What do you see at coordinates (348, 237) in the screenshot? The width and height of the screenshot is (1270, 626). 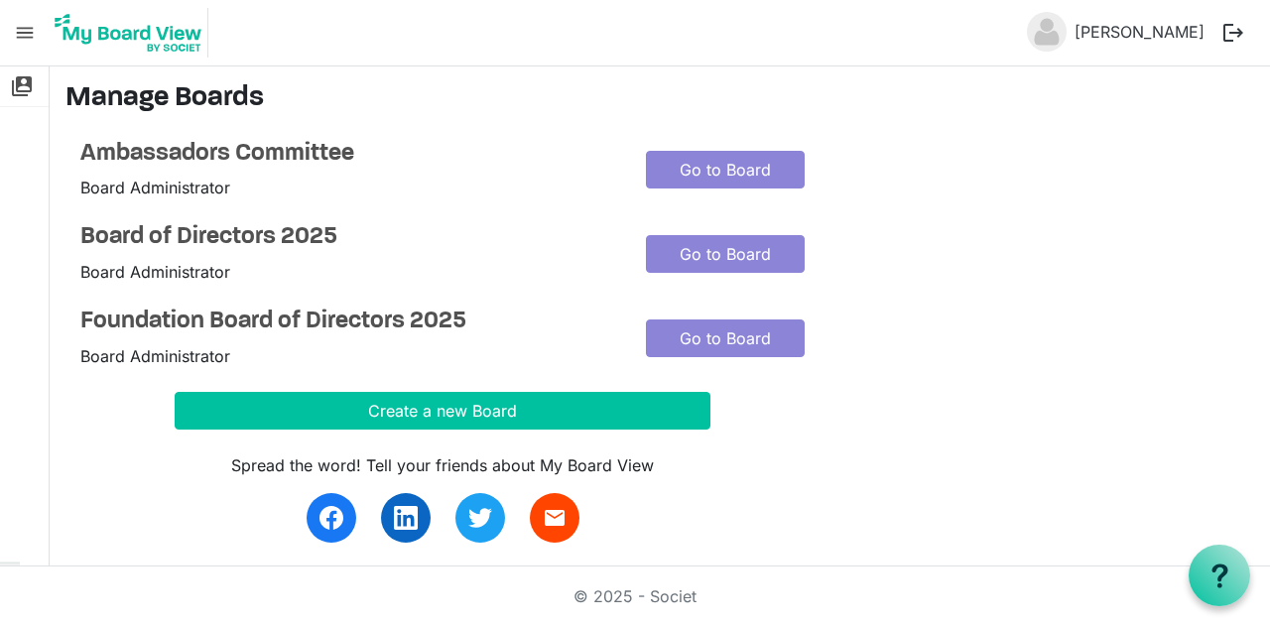 I see `h4: Board of Directors 2025` at bounding box center [348, 237].